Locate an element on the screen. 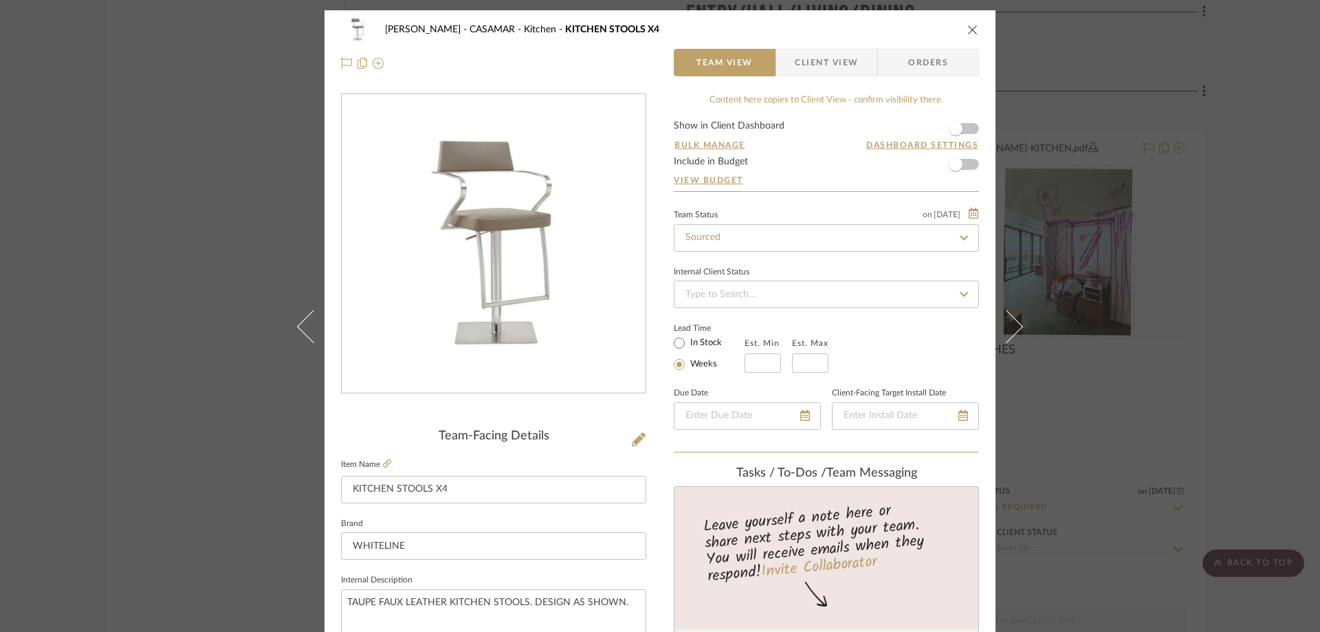  div: 0 is located at coordinates (494, 244).